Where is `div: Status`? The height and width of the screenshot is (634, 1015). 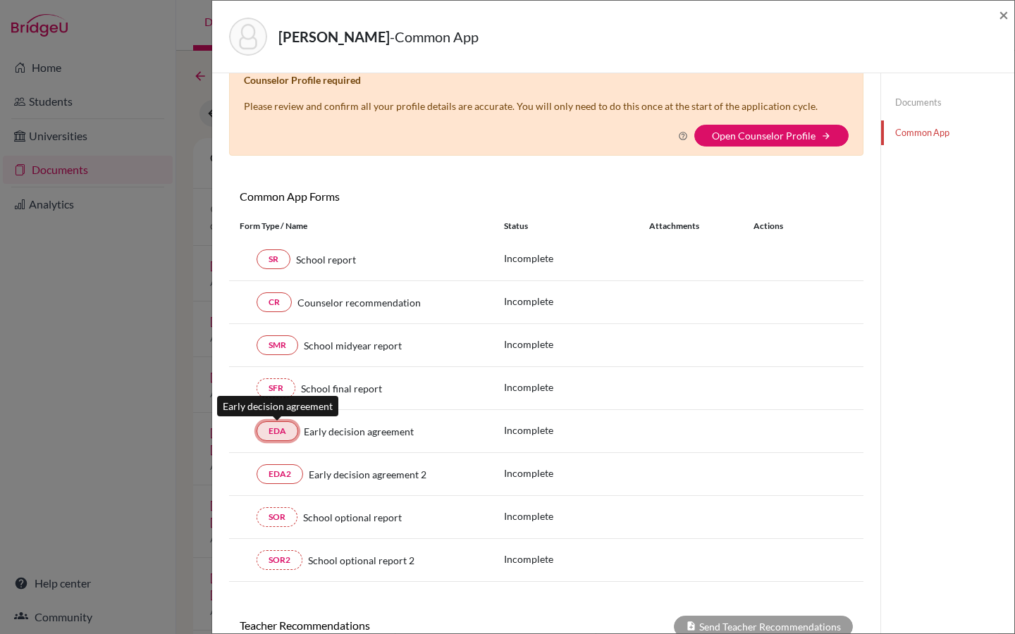 div: Status is located at coordinates (576, 226).